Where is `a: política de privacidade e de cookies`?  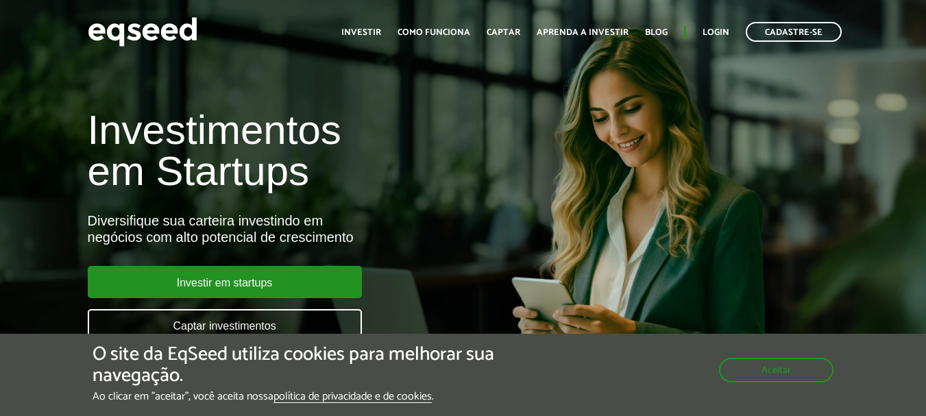
a: política de privacidade e de cookies is located at coordinates (352, 397).